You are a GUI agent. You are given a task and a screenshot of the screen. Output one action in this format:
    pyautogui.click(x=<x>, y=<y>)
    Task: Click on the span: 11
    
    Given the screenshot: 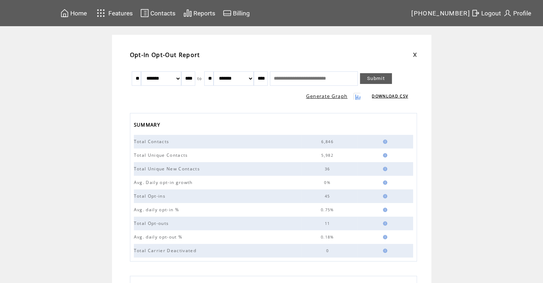 What is the action you would take?
    pyautogui.click(x=329, y=224)
    